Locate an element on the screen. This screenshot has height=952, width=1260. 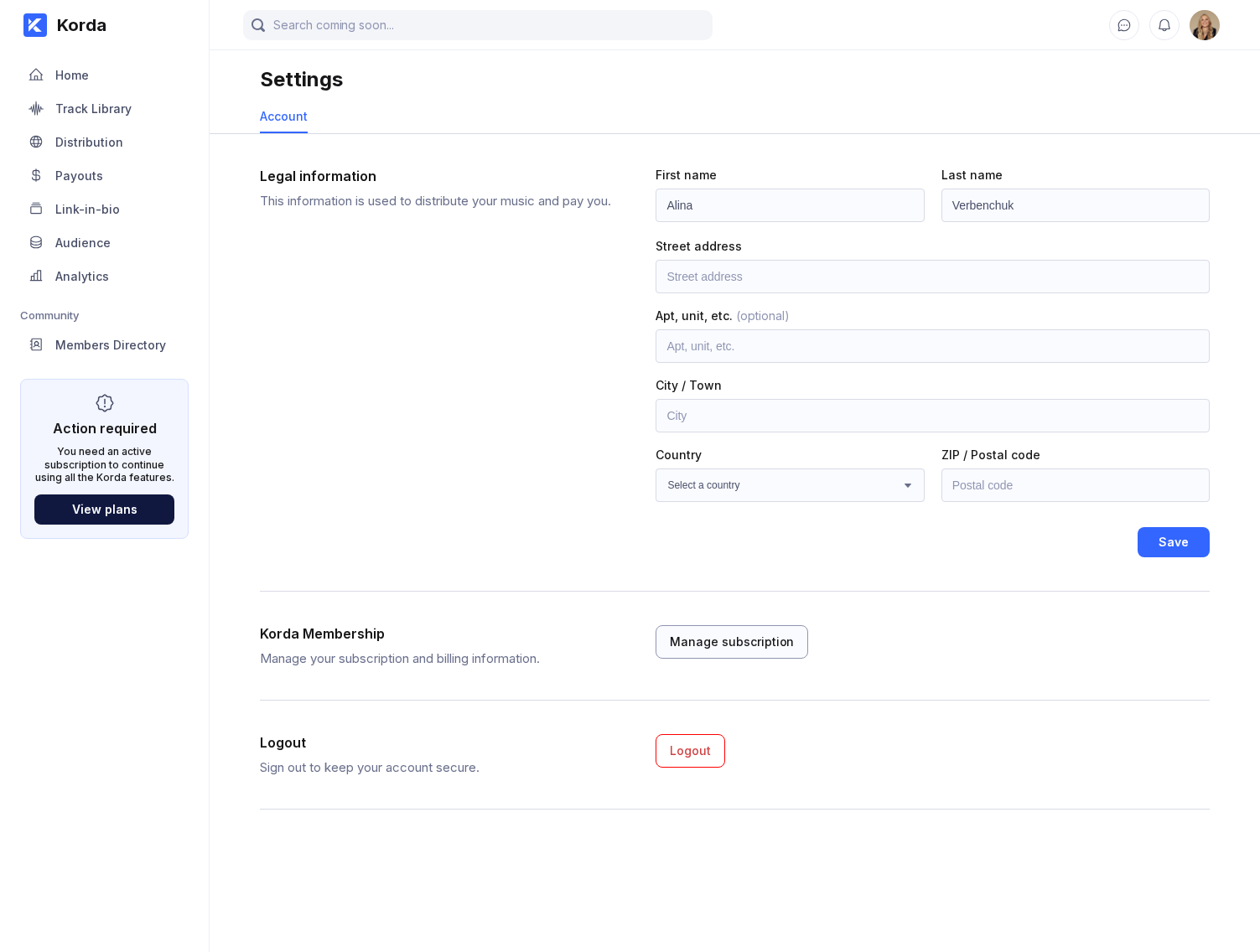
button: Manage subscription is located at coordinates (732, 642).